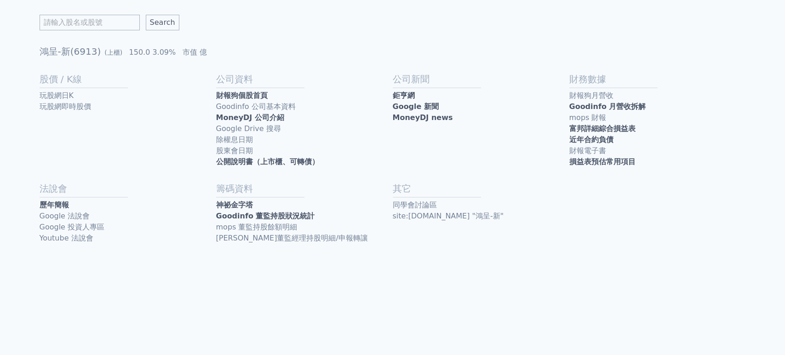  Describe the element at coordinates (304, 151) in the screenshot. I see `a: 股東會日期` at that location.